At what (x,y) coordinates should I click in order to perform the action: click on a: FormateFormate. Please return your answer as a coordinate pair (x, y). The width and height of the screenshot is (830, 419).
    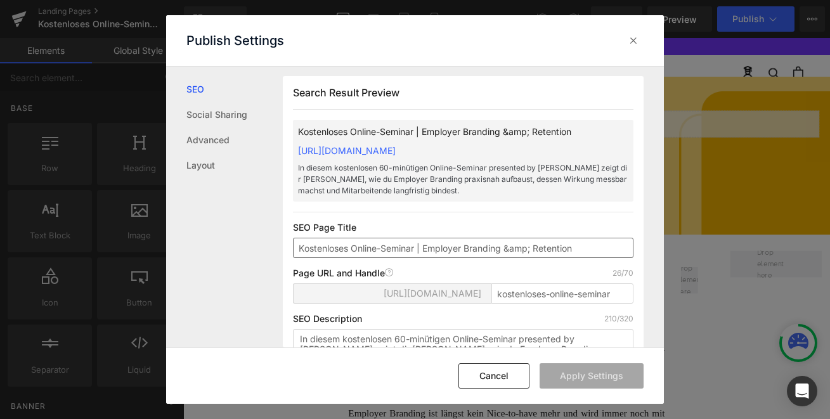
    Looking at the image, I should click on (224, 40).